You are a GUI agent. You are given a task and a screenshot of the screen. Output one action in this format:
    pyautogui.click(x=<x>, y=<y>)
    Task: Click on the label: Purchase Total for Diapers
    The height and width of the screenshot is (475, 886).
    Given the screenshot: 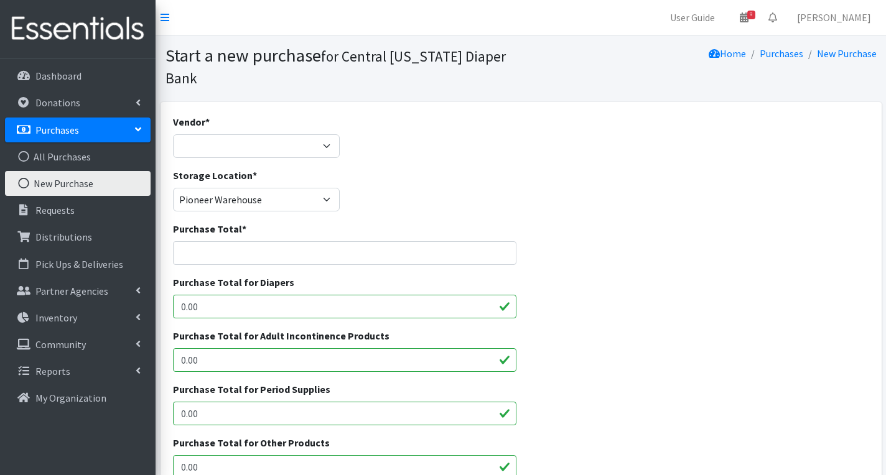 What is the action you would take?
    pyautogui.click(x=233, y=282)
    